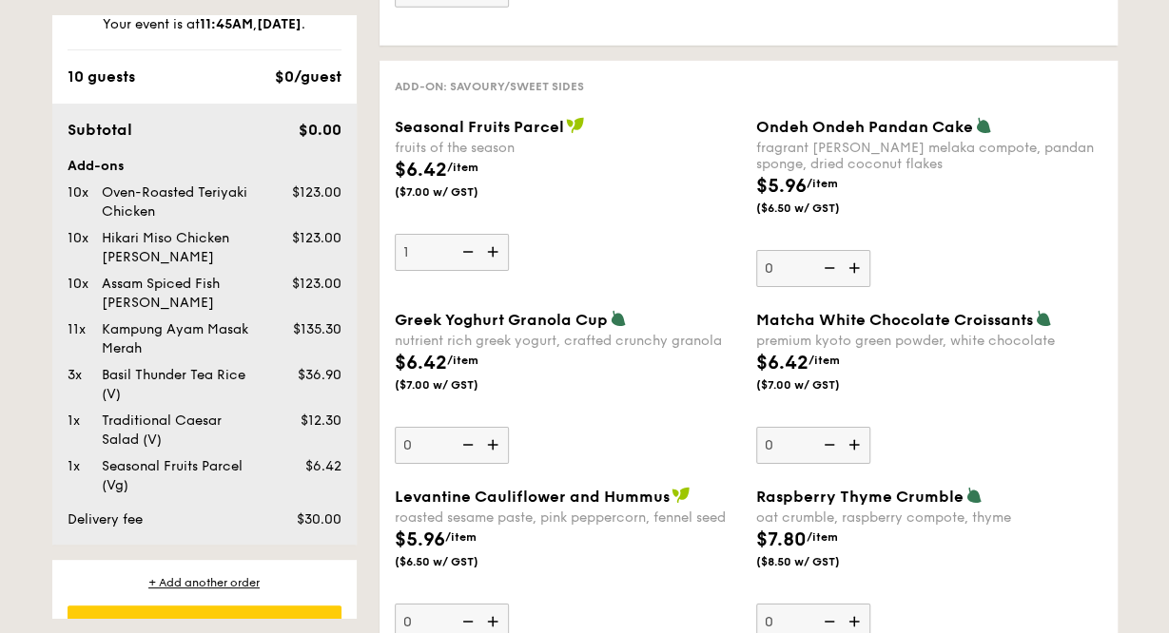  Describe the element at coordinates (865, 126) in the screenshot. I see `span: Ondeh Ondeh Pandan Cake` at that location.